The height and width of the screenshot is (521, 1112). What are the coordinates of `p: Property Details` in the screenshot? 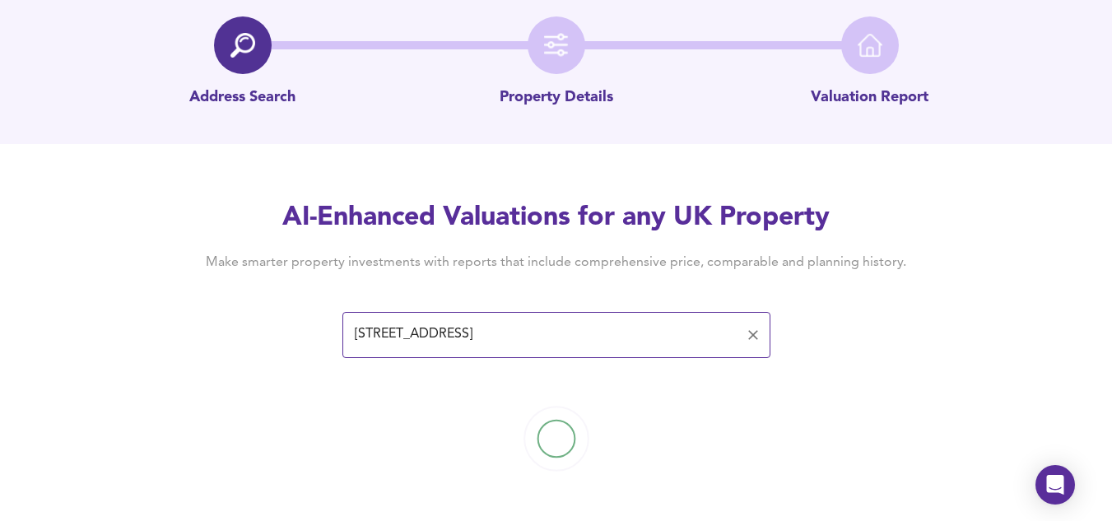 It's located at (556, 98).